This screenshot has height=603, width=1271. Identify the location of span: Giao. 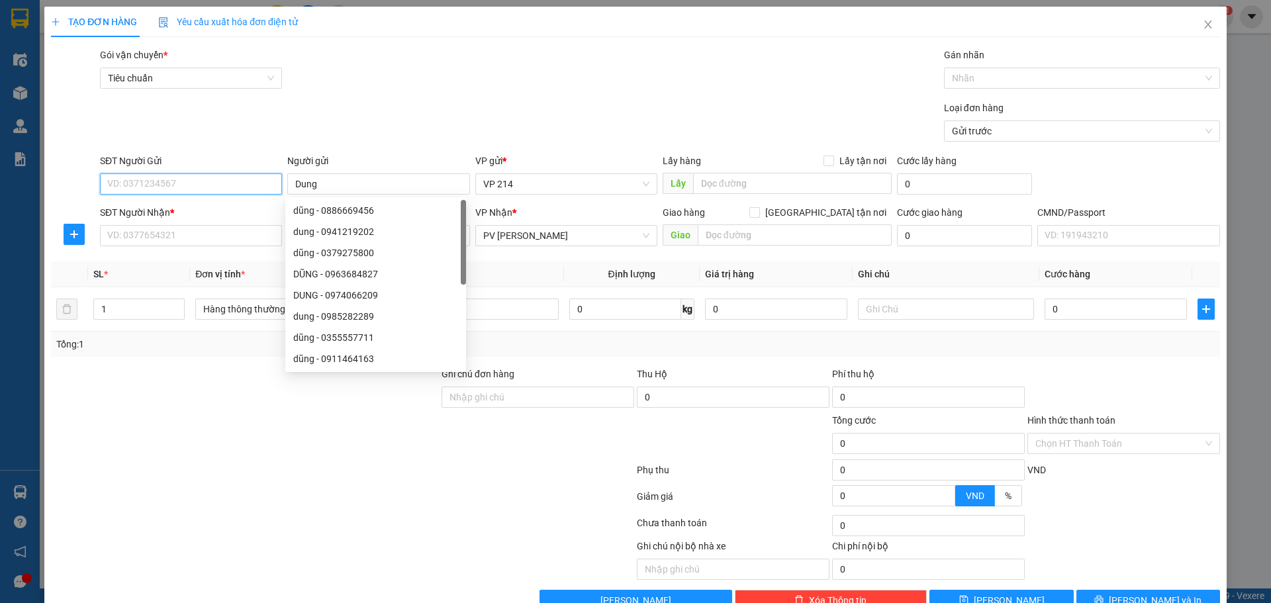
(680, 235).